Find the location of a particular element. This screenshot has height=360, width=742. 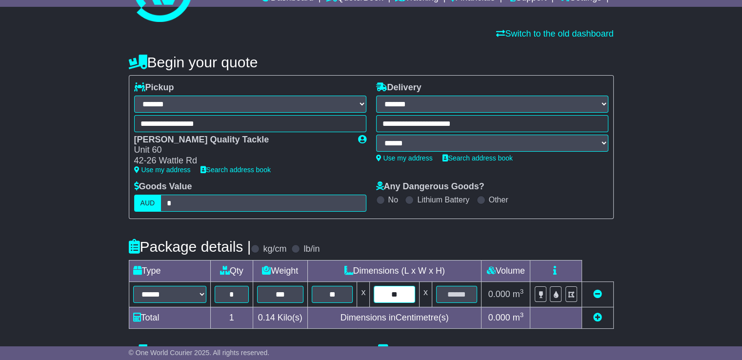

label: Delivery is located at coordinates (398, 88).